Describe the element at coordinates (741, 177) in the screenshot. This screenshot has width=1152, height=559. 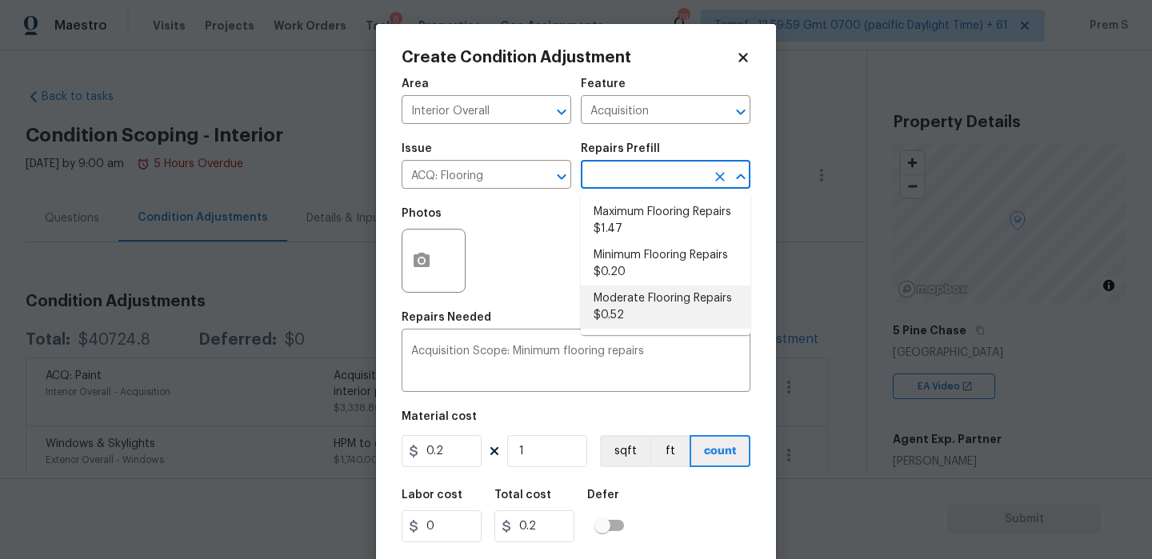
I see `button: Close` at that location.